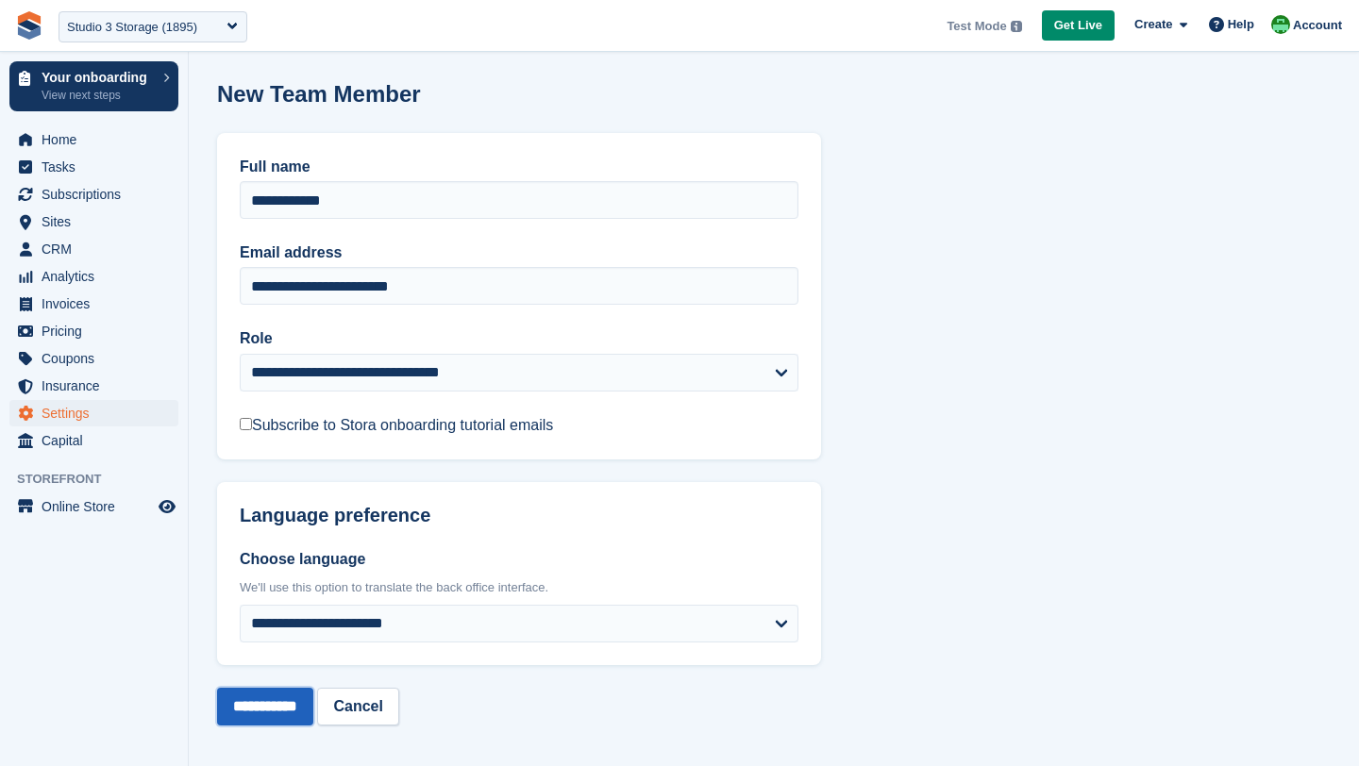 The height and width of the screenshot is (766, 1359). What do you see at coordinates (98, 249) in the screenshot?
I see `span: CRM` at bounding box center [98, 249].